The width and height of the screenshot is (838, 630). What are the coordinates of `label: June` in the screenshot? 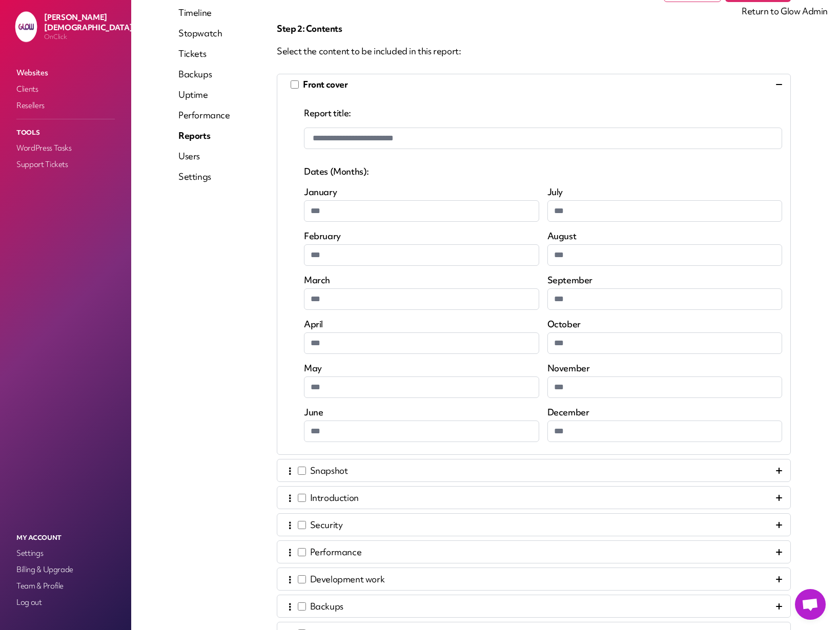 It's located at (421, 413).